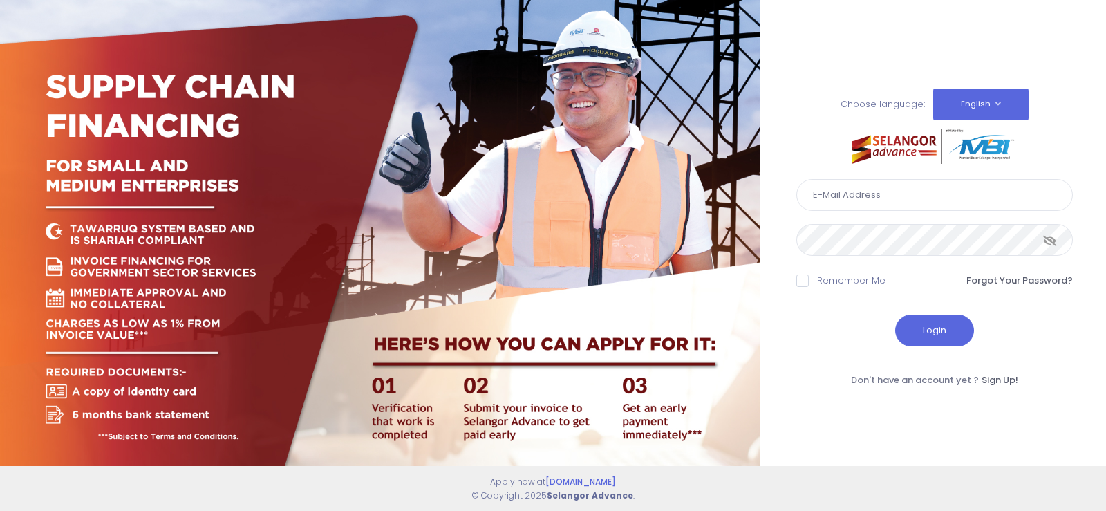  Describe the element at coordinates (553, 488) in the screenshot. I see `span: Apply now at © Copyright 2025 .` at that location.